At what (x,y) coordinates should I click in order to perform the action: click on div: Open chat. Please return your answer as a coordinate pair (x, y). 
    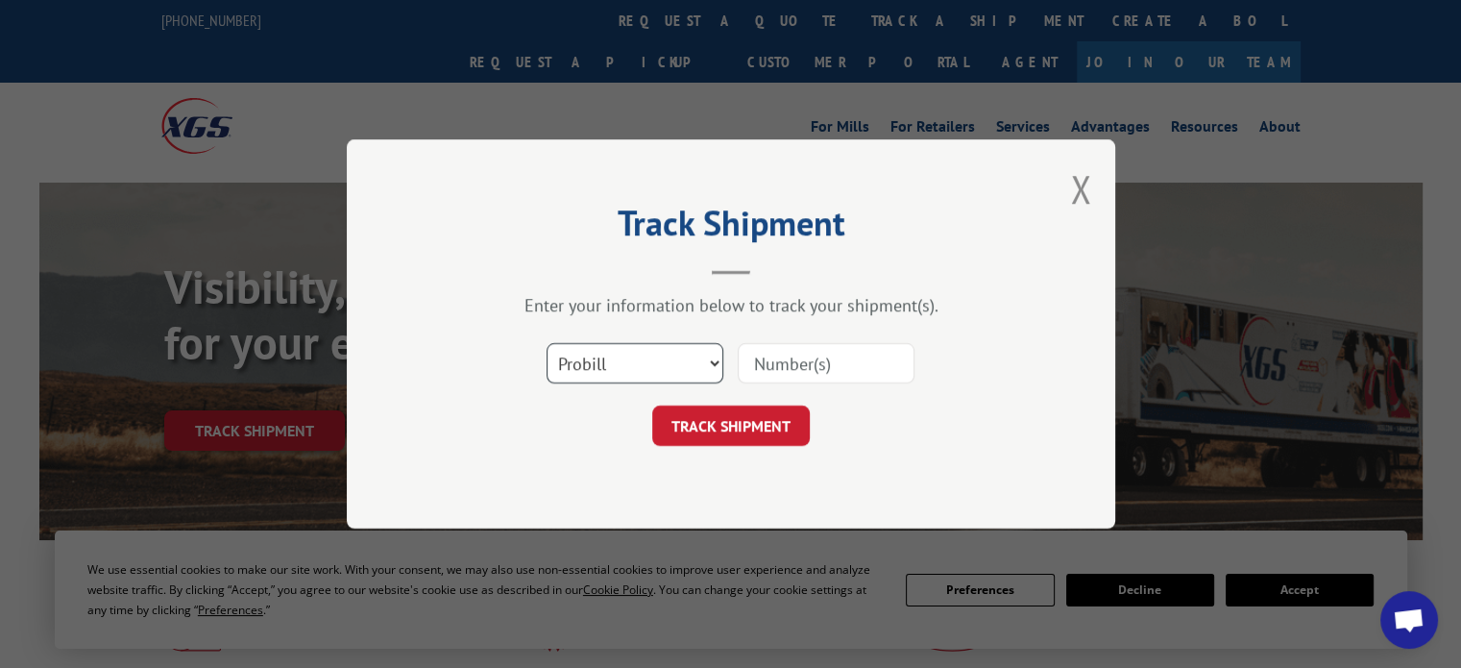
    Looking at the image, I should click on (1410, 620).